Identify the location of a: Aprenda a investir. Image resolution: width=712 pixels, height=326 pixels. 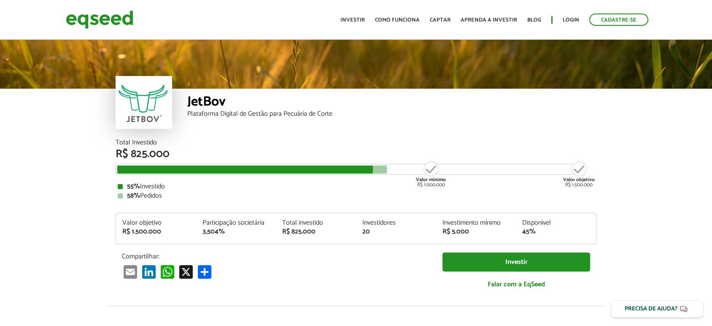
(489, 20).